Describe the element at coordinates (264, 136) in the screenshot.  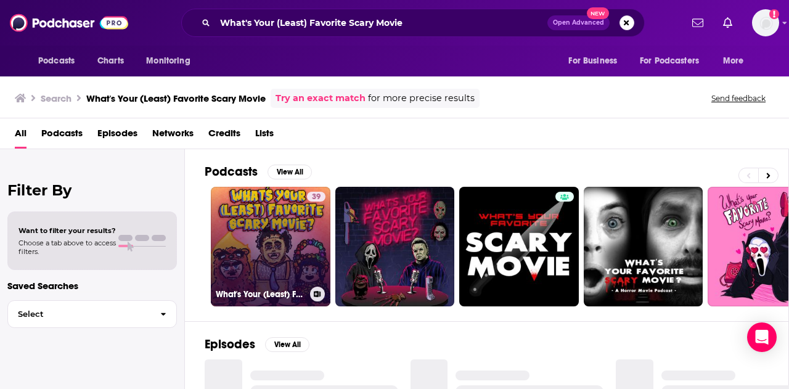
I see `a: Lists` at that location.